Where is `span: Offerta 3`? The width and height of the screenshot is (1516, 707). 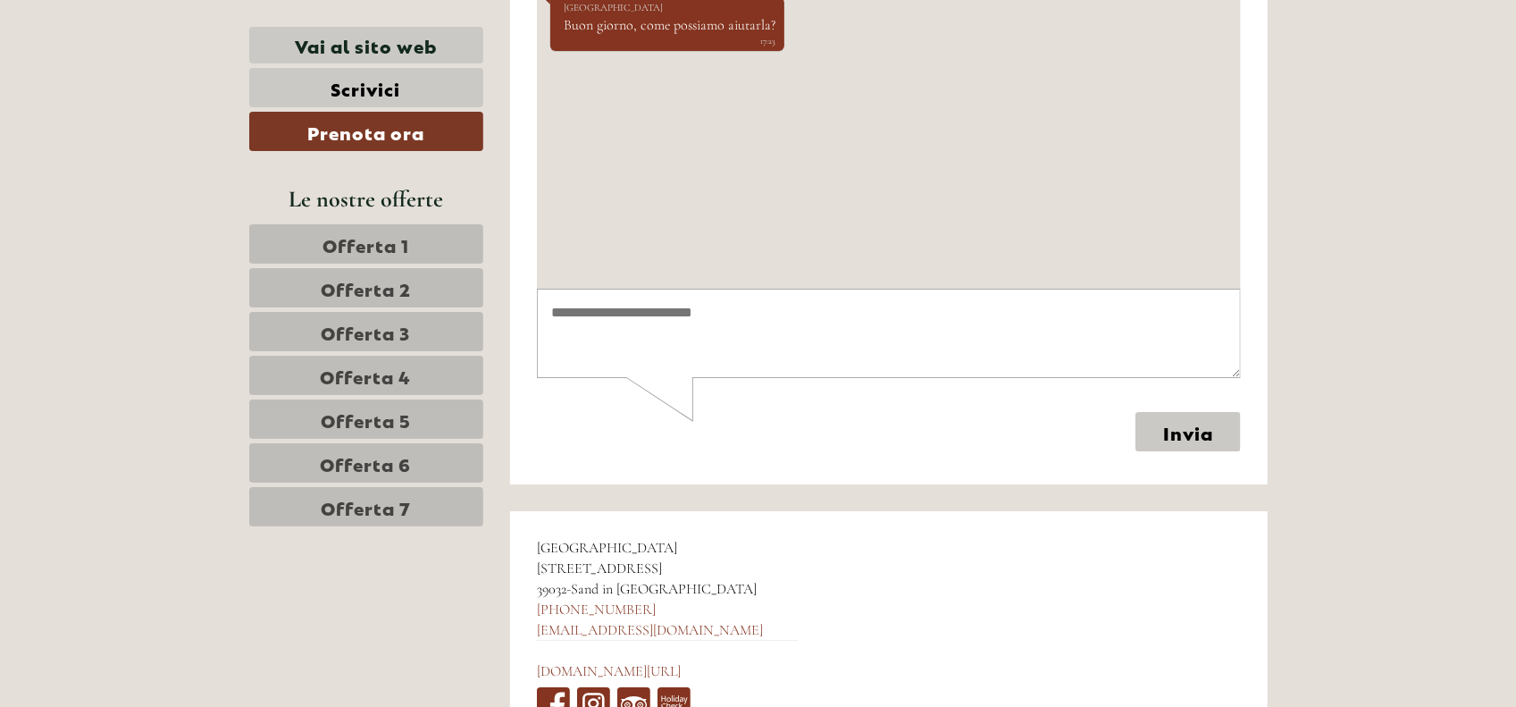
span: Offerta 3 is located at coordinates (366, 332).